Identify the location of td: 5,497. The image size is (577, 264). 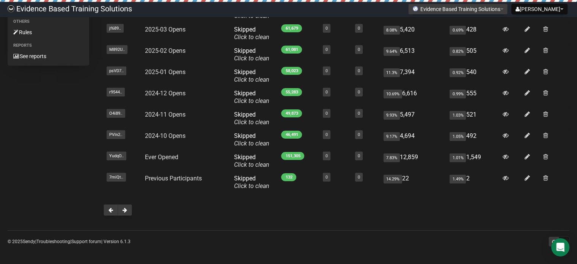
(414, 118).